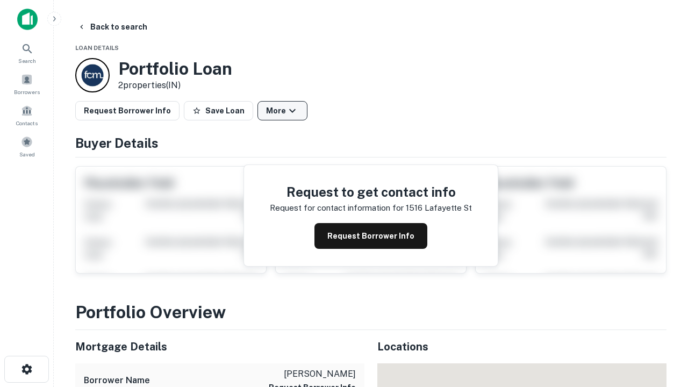  I want to click on div: Search, so click(27, 53).